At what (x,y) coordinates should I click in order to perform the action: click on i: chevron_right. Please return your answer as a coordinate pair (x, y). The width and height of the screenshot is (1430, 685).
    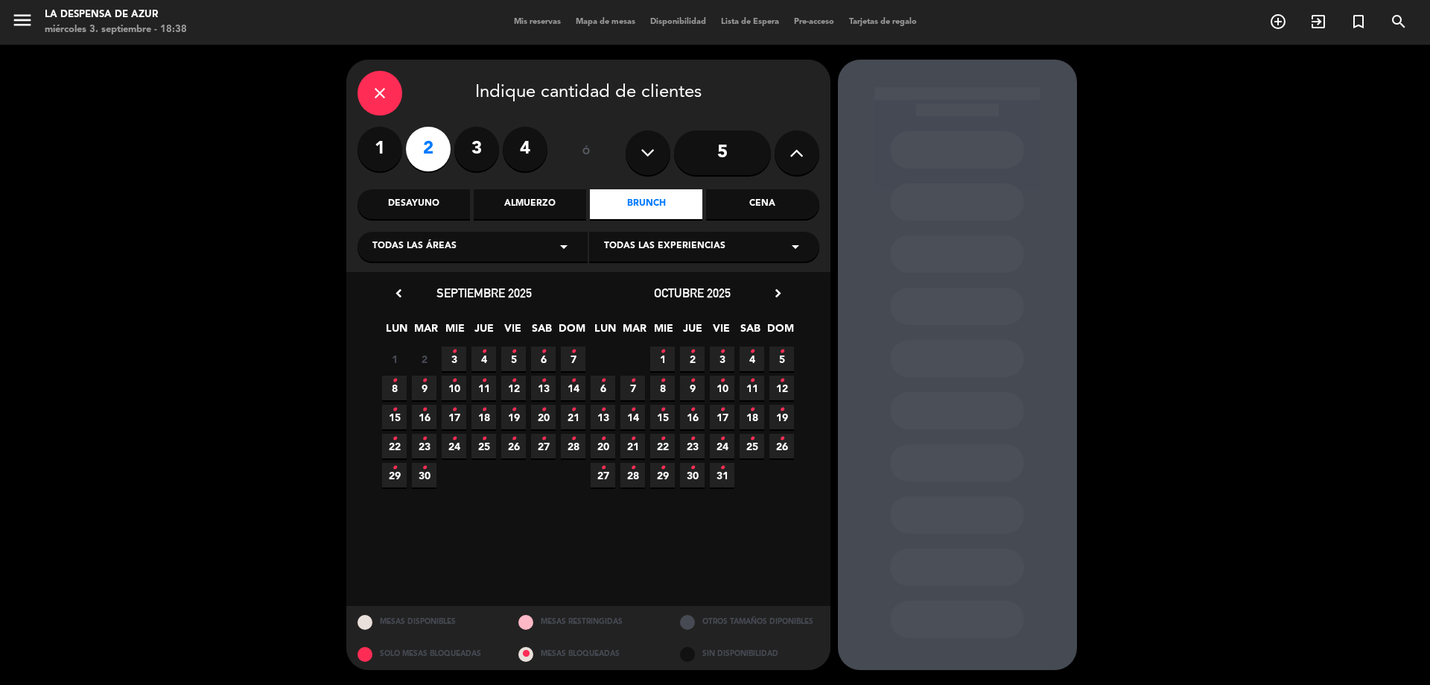
    Looking at the image, I should click on (778, 293).